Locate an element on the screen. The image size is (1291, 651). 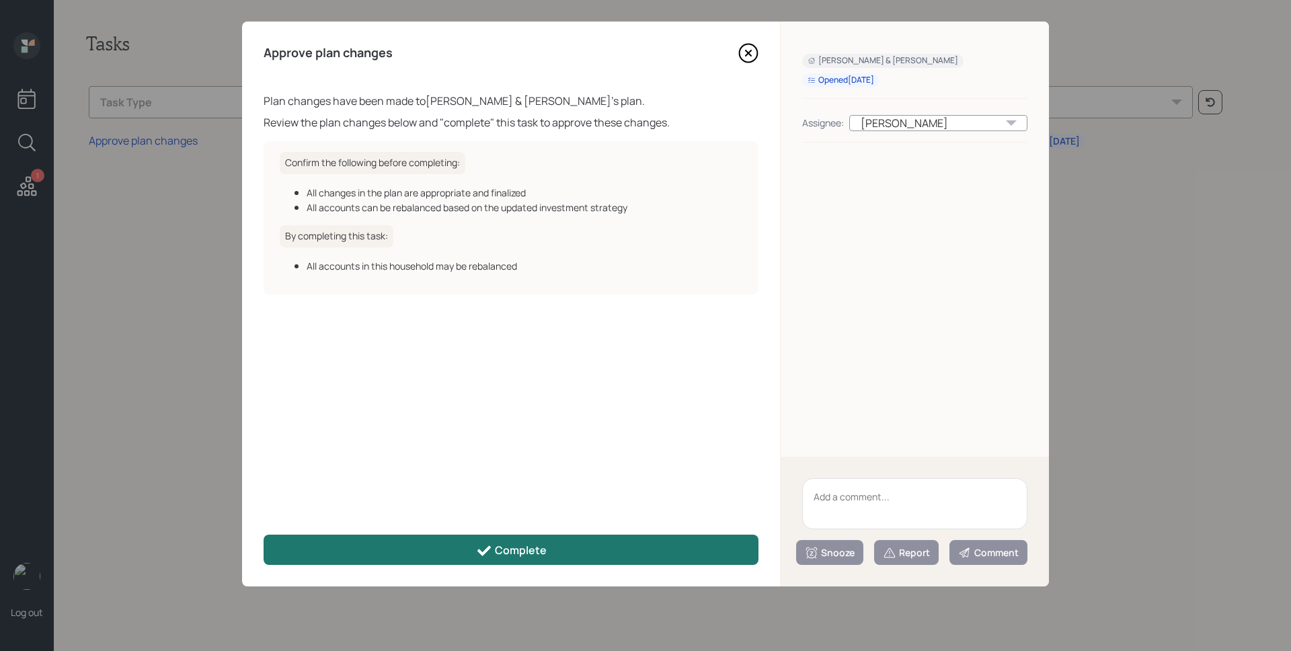
div: Comment is located at coordinates (989, 553).